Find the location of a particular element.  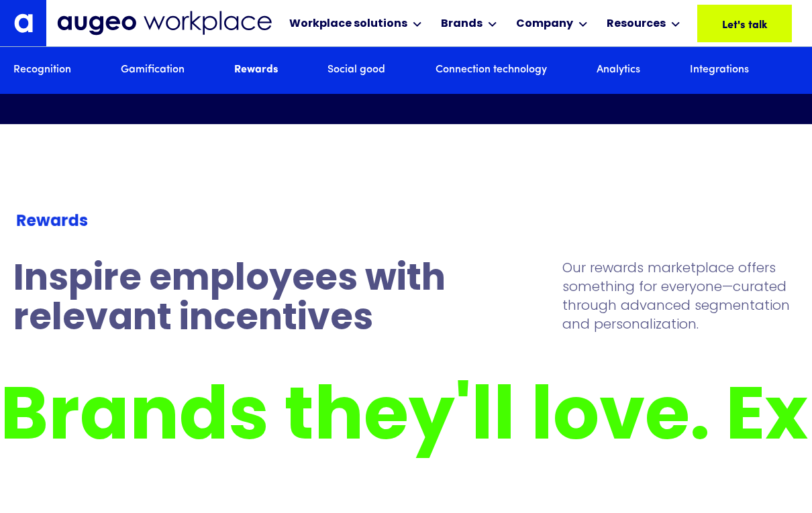

img: Augeo Workplace business unit full logo in mignight blue. is located at coordinates (164, 23).